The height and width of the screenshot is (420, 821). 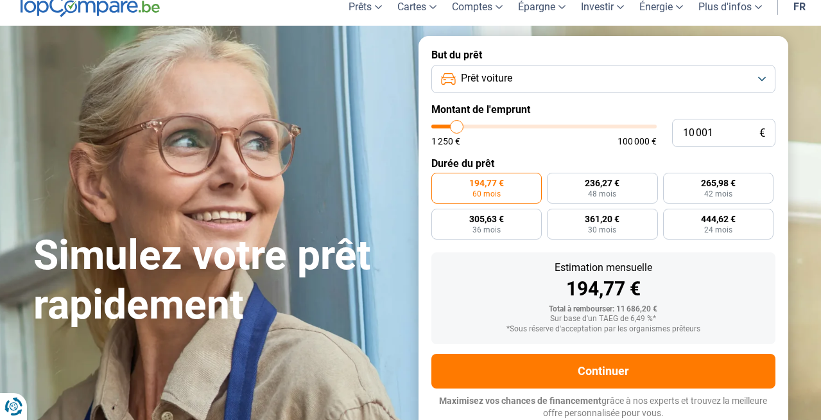 I want to click on p: grâce à nos experts et trouvez la meilleure offre personnalisée pour vous., so click(x=603, y=407).